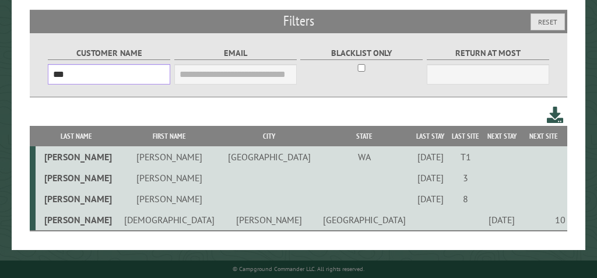 The height and width of the screenshot is (278, 597). What do you see at coordinates (544, 220) in the screenshot?
I see `td: 10` at bounding box center [544, 220].